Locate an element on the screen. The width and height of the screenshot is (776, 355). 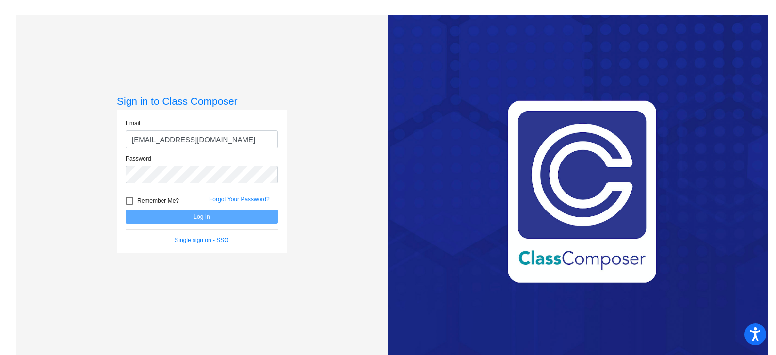
button: Log In is located at coordinates (202, 216).